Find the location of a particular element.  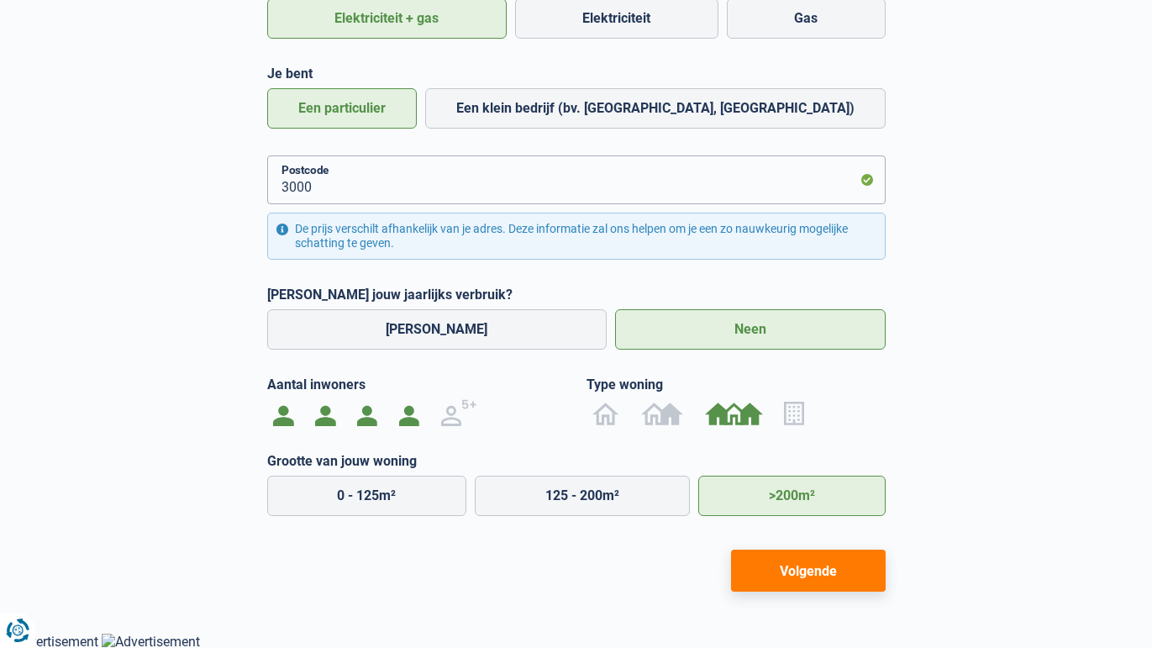

img: 4 personen is located at coordinates (409, 412).